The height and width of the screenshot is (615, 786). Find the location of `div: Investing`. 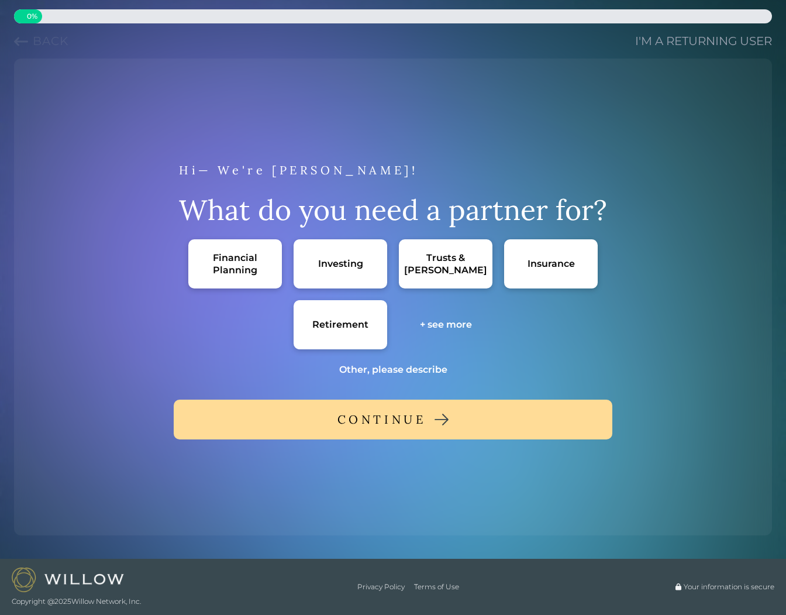

div: Investing is located at coordinates (340, 263).